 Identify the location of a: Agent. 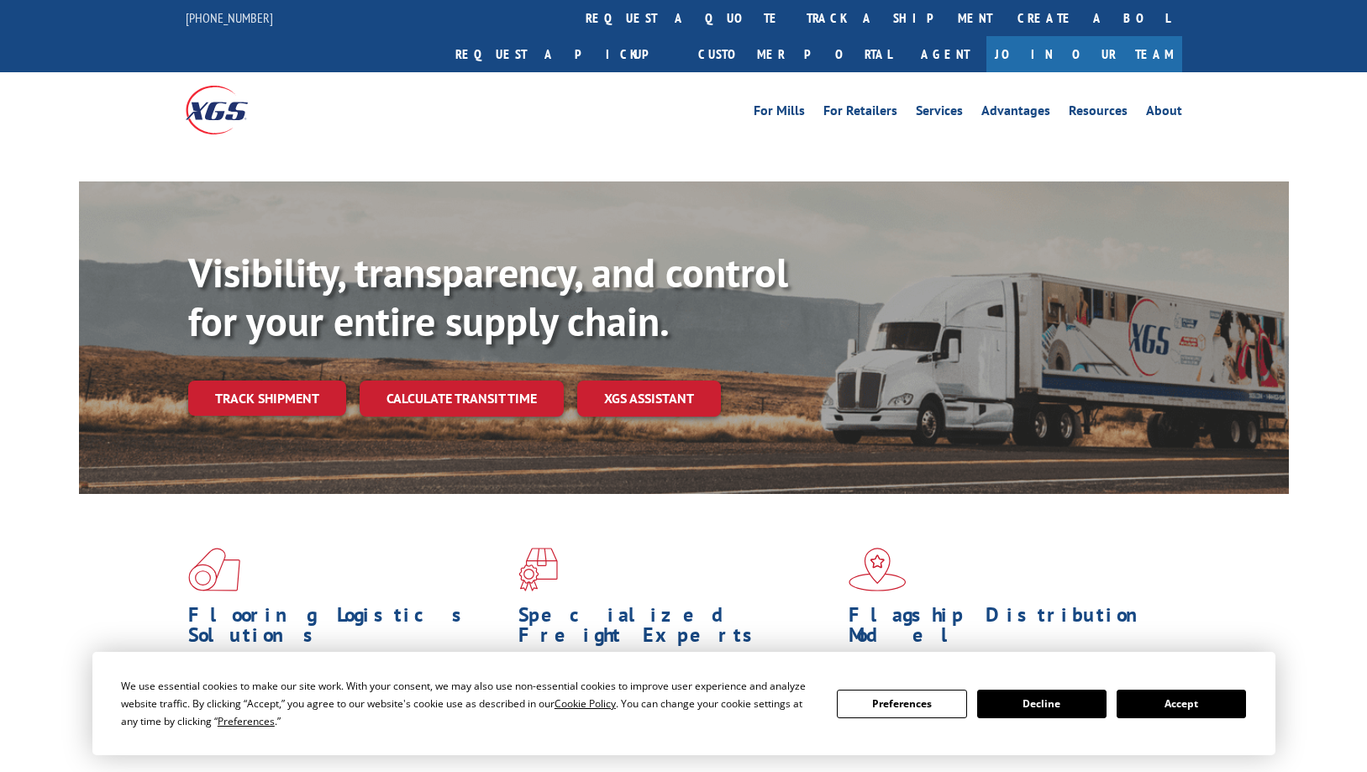
(945, 54).